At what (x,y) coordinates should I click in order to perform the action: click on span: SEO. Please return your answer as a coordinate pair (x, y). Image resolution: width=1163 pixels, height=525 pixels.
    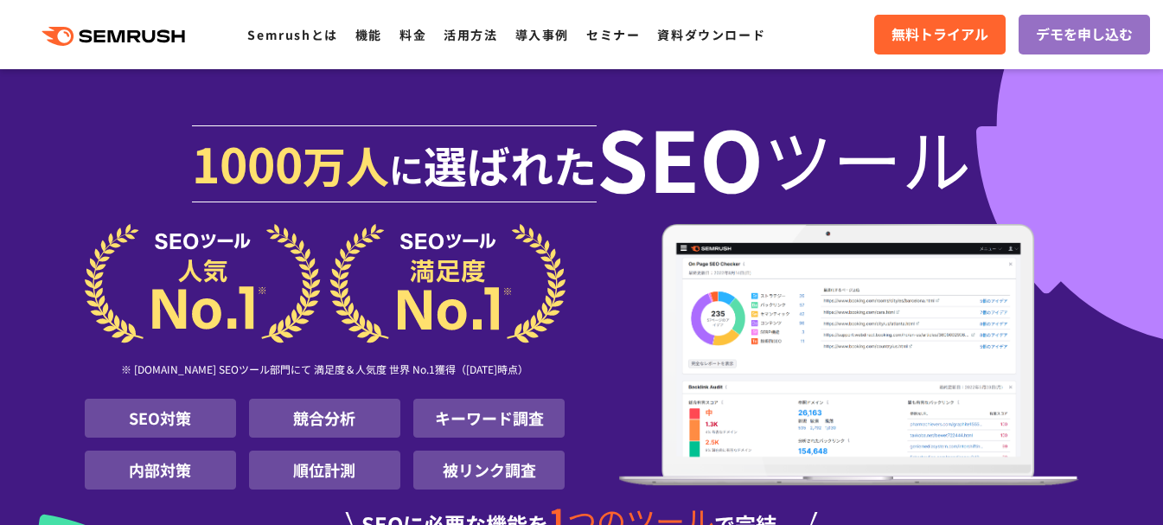
    Looking at the image, I should click on (679, 157).